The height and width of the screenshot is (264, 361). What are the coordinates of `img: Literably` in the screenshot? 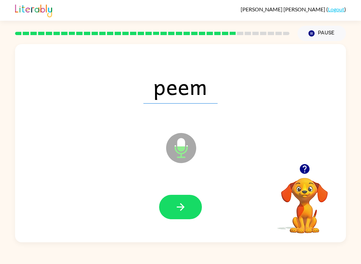 It's located at (33, 10).